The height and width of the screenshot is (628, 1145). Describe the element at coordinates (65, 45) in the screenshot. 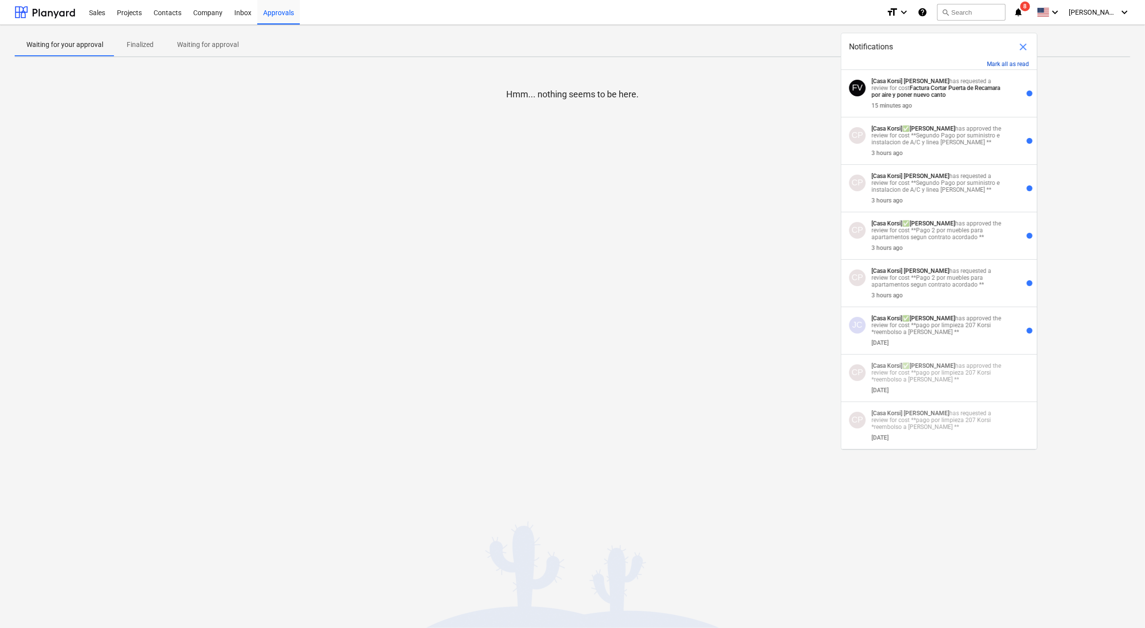

I see `p: Waiting for your approval` at that location.